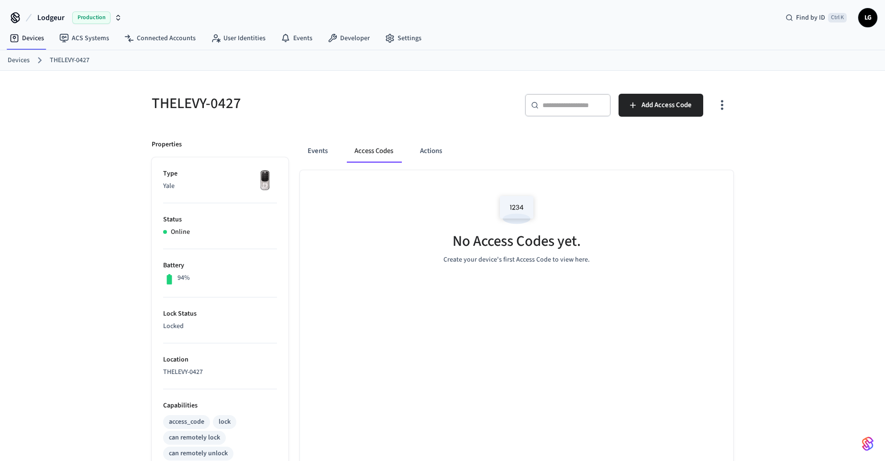 The image size is (885, 461). I want to click on span: Find by ID, so click(810, 18).